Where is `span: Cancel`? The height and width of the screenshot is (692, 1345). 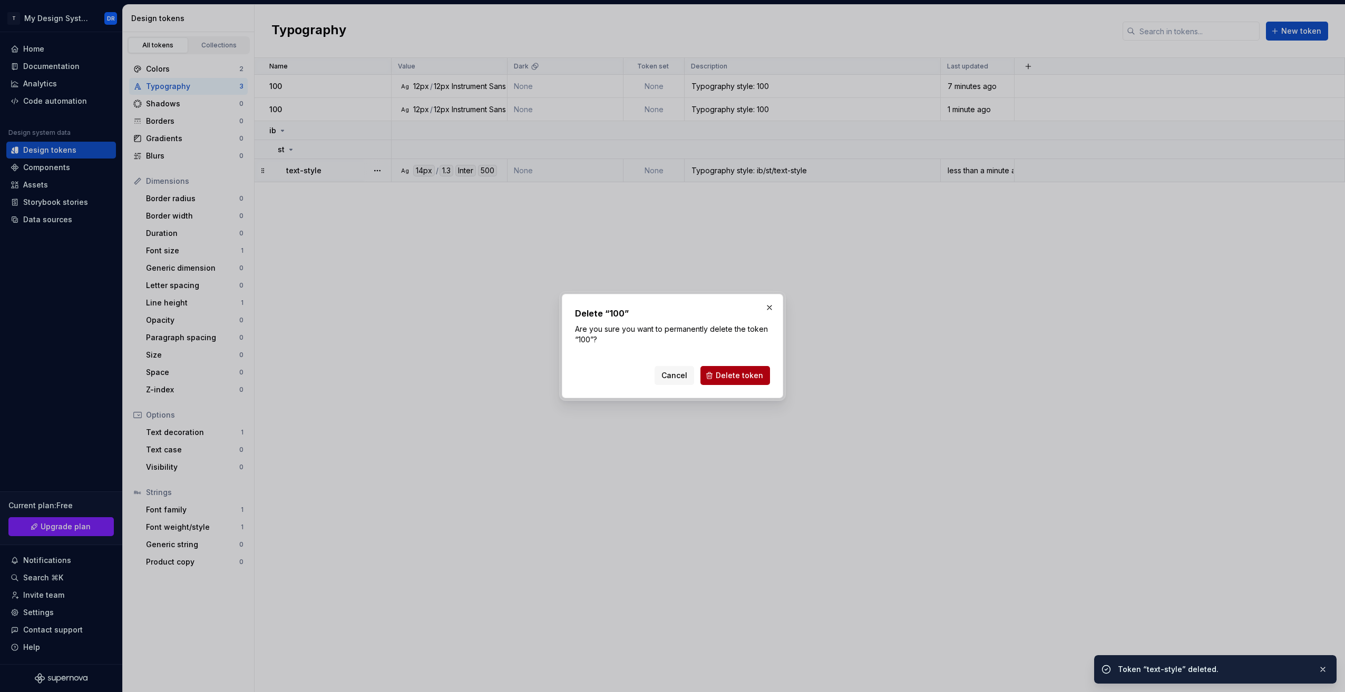
span: Cancel is located at coordinates (674, 376).